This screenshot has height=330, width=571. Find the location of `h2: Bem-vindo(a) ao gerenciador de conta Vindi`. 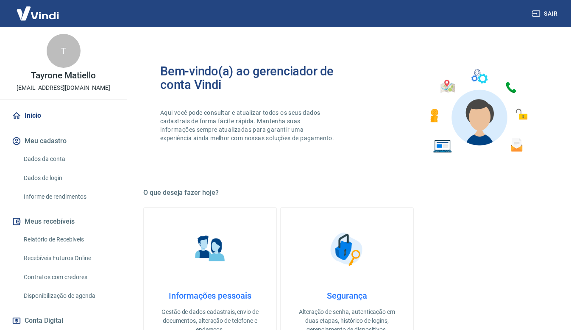

h2: Bem-vindo(a) ao gerenciador de conta Vindi is located at coordinates (253, 78).